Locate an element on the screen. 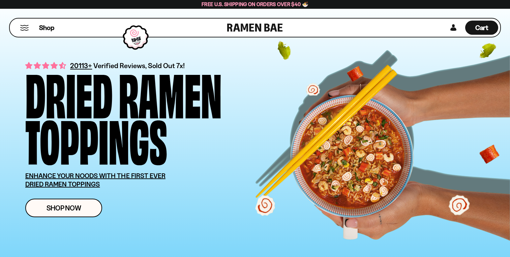  span: Shop is located at coordinates (46, 28).